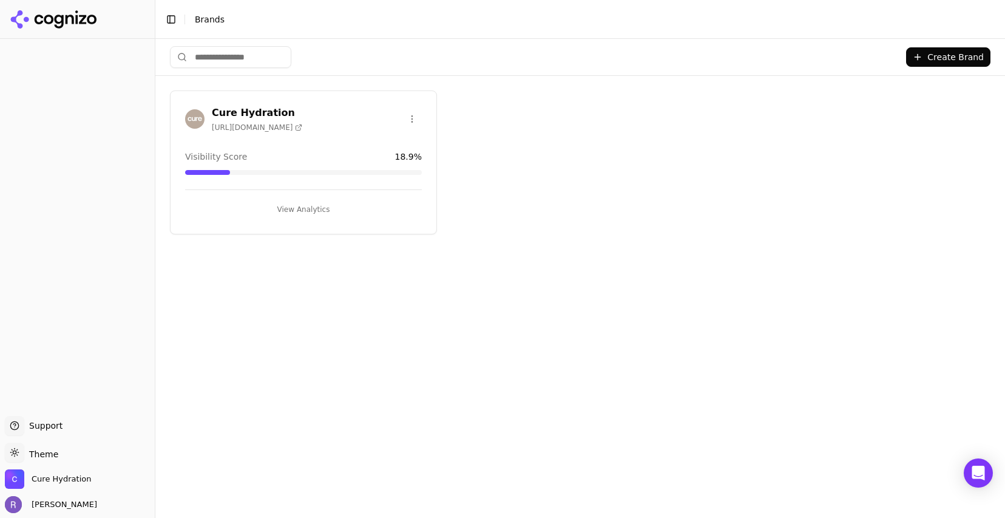 The image size is (1005, 518). I want to click on button: Open organization switcher, so click(48, 479).